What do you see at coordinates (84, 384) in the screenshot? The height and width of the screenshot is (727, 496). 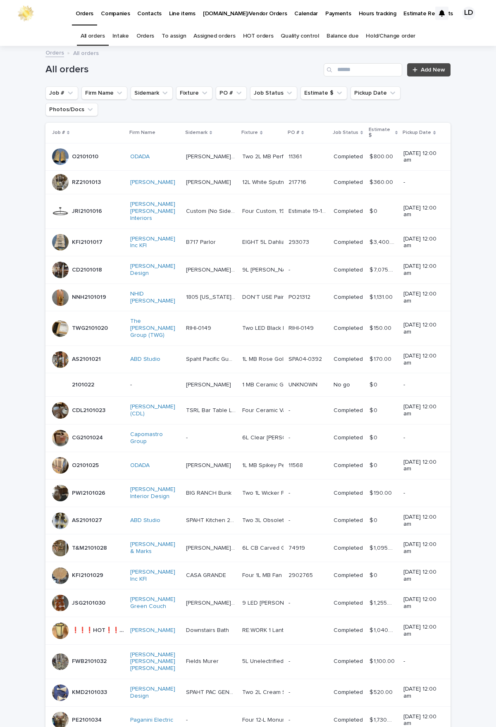 I see `p: 2101022` at bounding box center [84, 384].